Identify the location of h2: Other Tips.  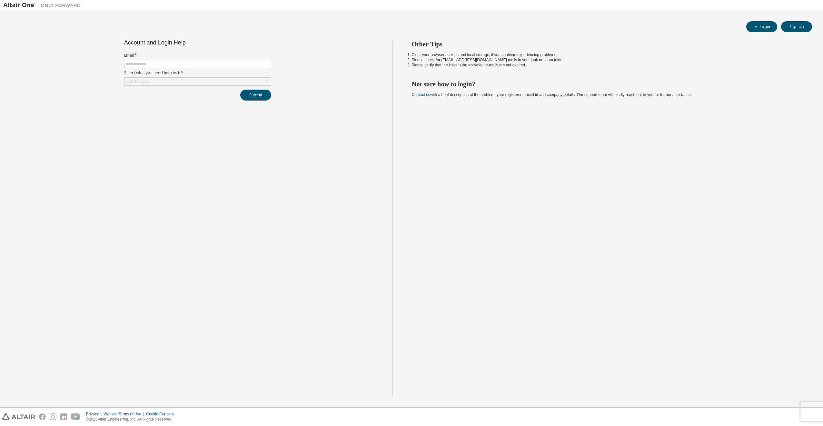
(606, 44).